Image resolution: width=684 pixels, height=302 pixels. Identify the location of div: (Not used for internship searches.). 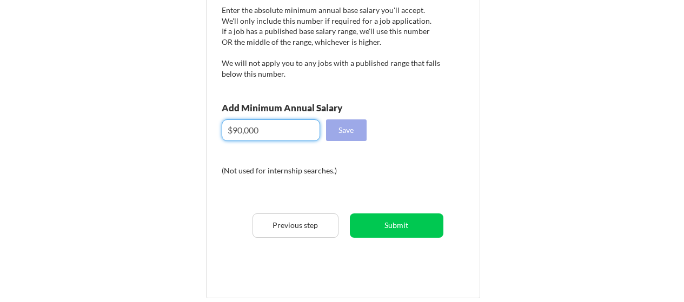
(295, 171).